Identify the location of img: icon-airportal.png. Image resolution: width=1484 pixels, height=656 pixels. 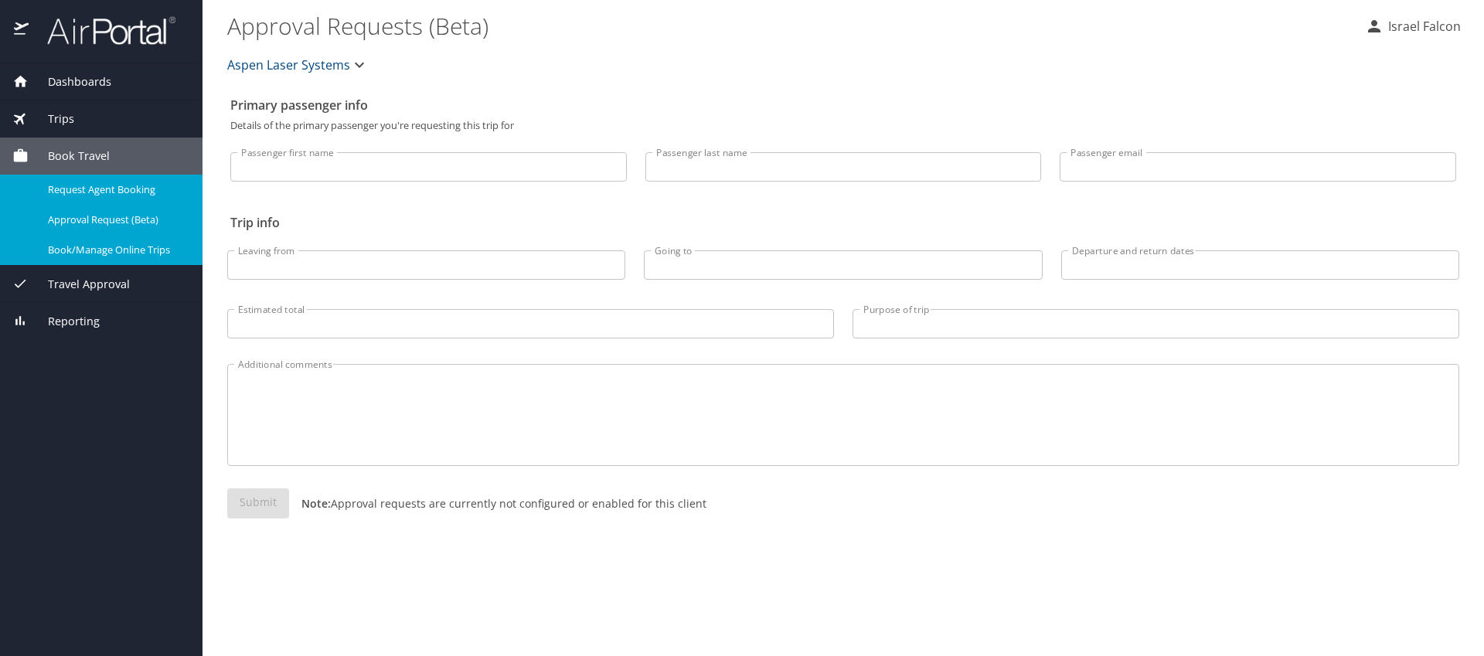
(22, 30).